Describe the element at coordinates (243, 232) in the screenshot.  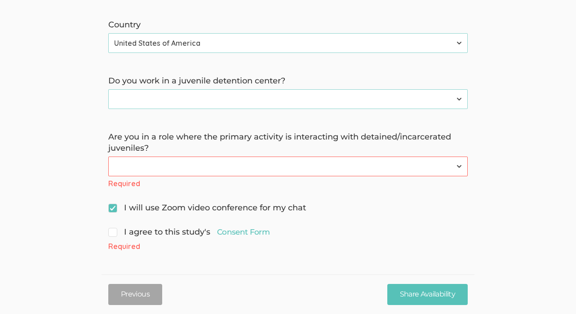
I see `a: Consent Form` at that location.